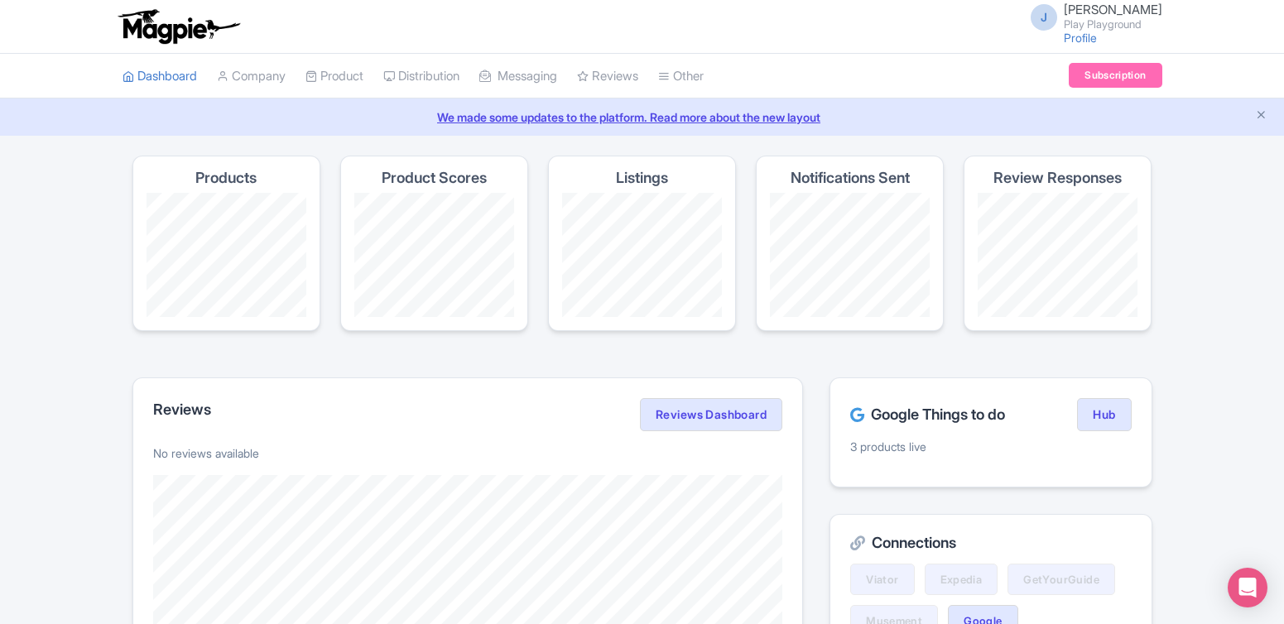 This screenshot has height=624, width=1284. What do you see at coordinates (711, 415) in the screenshot?
I see `a: Reviews Dashboard` at bounding box center [711, 415].